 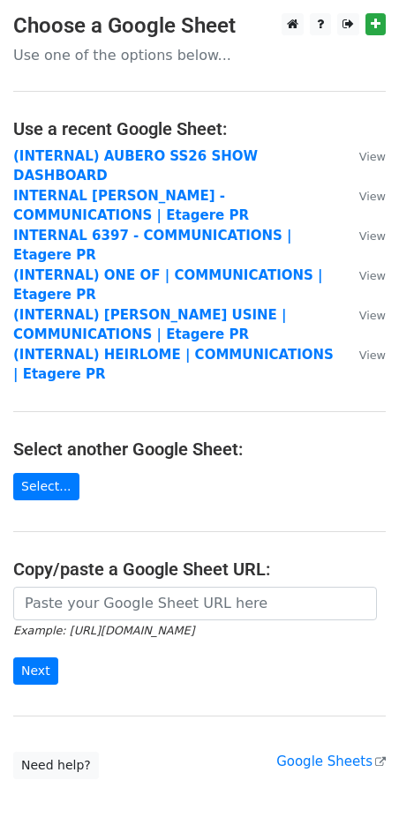 What do you see at coordinates (168, 285) in the screenshot?
I see `a: (INTERNAL) ONE OF | COMMUNICATIONS | Etagere PR` at bounding box center [168, 285].